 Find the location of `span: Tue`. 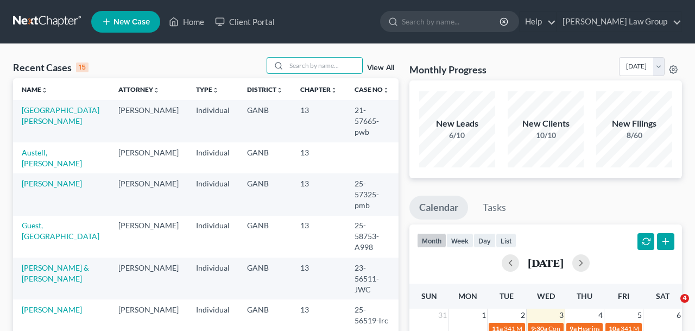

span: Tue is located at coordinates (507, 295).